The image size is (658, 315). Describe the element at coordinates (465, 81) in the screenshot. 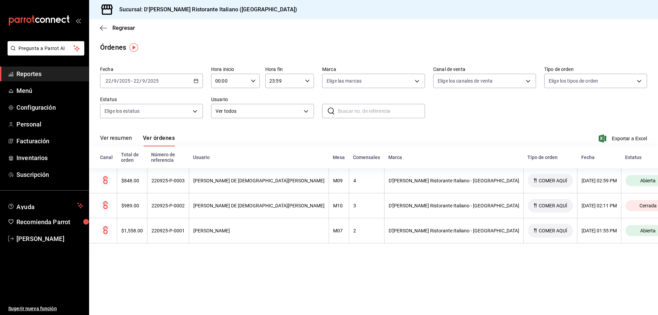

I see `span: Elige los canales de venta` at that location.